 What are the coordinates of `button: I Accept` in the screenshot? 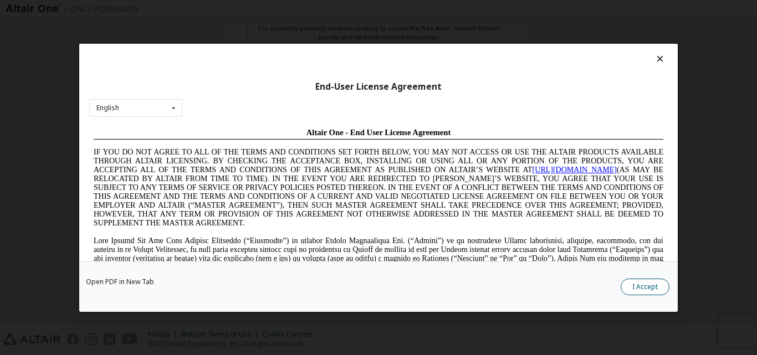 It's located at (645, 286).